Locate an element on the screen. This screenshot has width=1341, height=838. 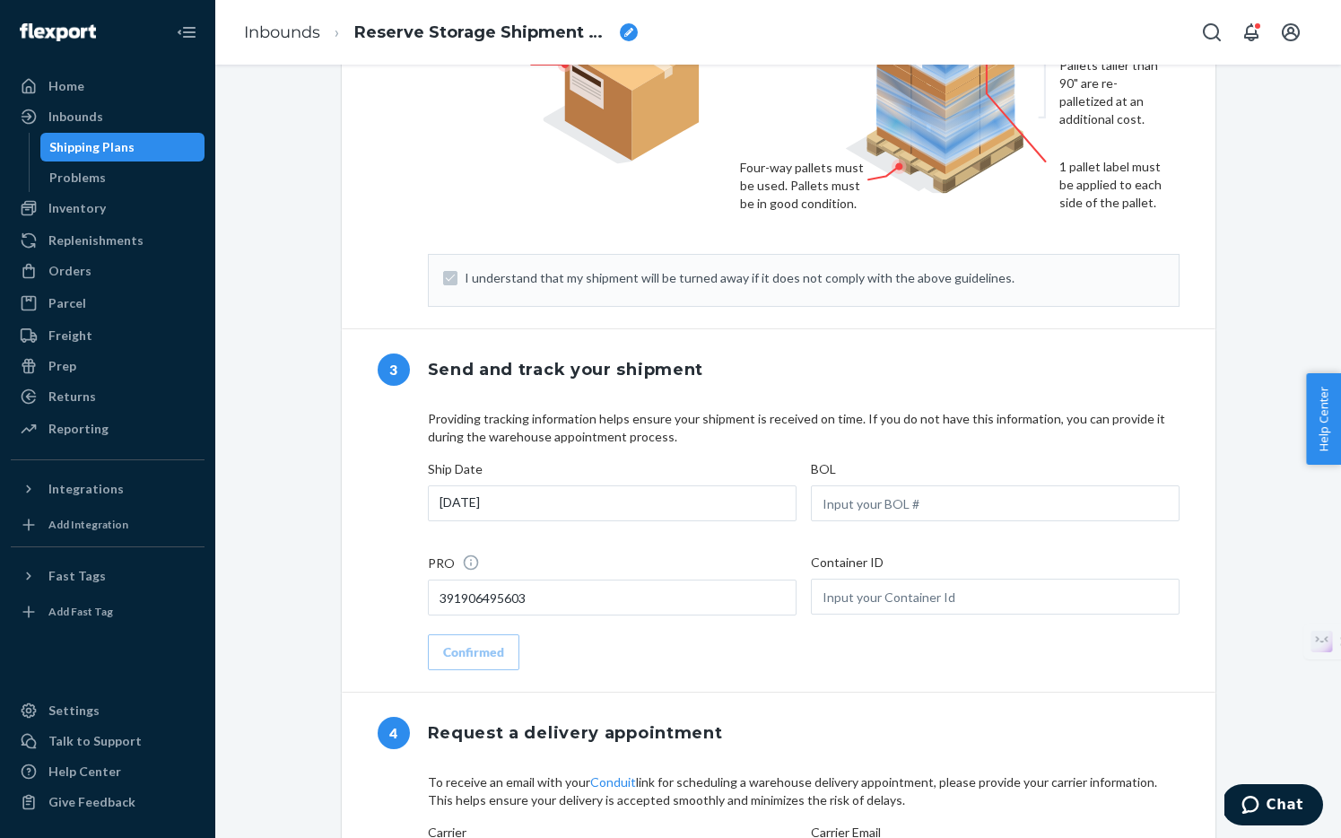
p: Providing tracking information helps ensure your shipment is received on time. If you do not have... is located at coordinates (804, 428).